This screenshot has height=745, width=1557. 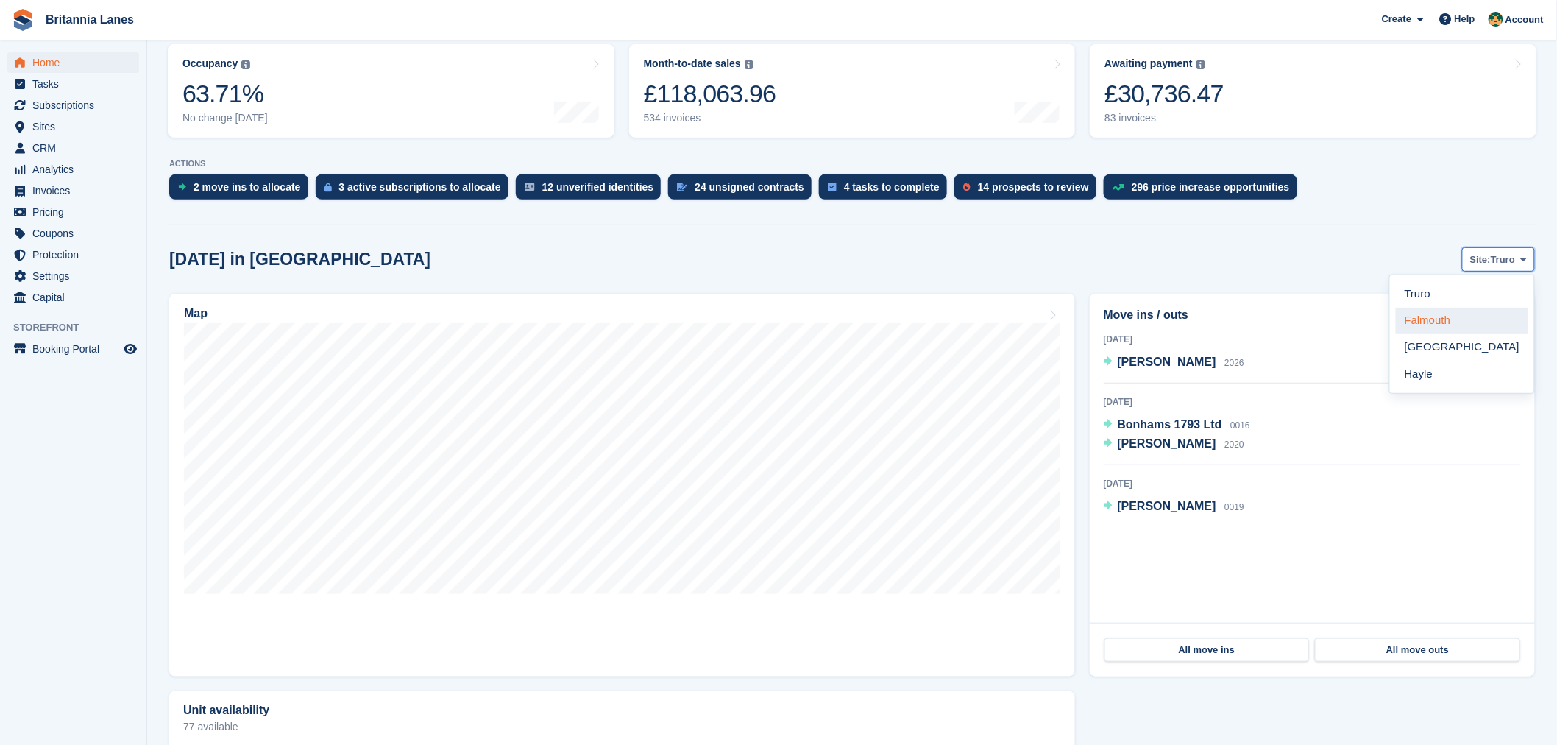 What do you see at coordinates (130, 349) in the screenshot?
I see `a: Preview store` at bounding box center [130, 349].